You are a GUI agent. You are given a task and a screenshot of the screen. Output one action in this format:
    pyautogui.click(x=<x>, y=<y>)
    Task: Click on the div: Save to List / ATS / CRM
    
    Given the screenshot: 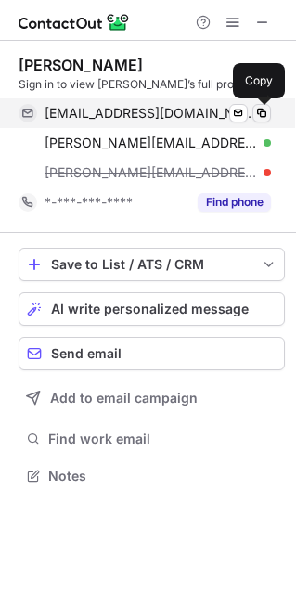 What is the action you would take?
    pyautogui.click(x=151, y=264)
    